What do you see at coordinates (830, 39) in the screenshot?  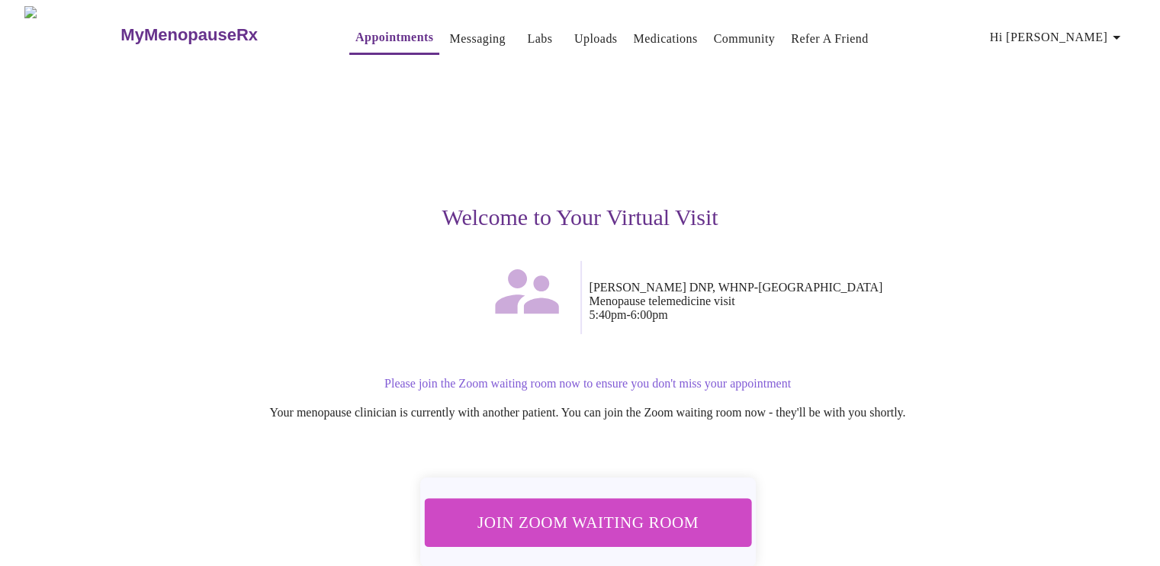 I see `a: Refer a Friend` at bounding box center [830, 39].